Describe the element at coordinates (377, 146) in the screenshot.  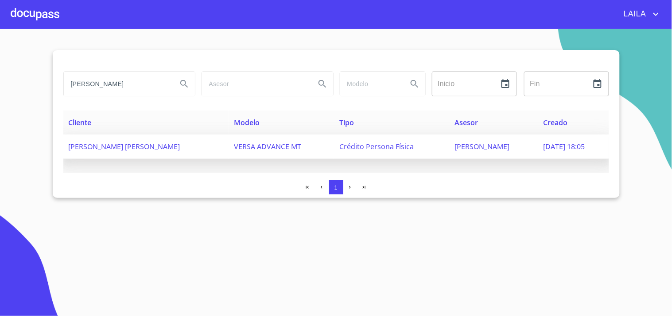
I see `span: Crédito Persona Física` at that location.